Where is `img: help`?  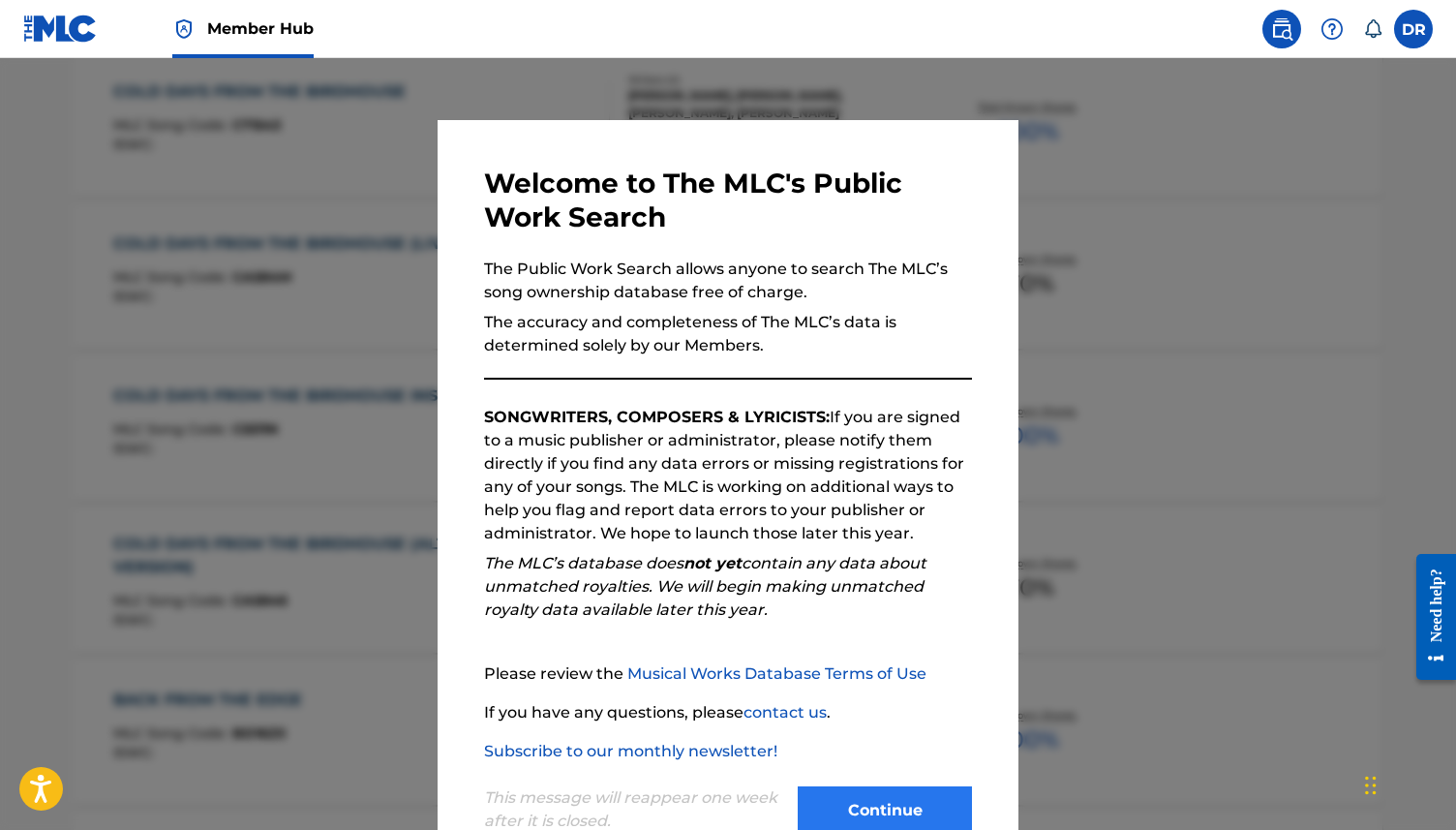 img: help is located at coordinates (1332, 29).